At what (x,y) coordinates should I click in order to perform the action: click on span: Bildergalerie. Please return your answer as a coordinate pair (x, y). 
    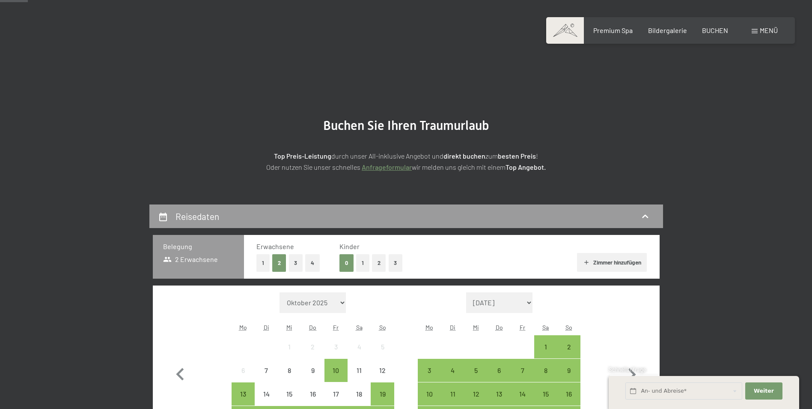
    Looking at the image, I should click on (668, 30).